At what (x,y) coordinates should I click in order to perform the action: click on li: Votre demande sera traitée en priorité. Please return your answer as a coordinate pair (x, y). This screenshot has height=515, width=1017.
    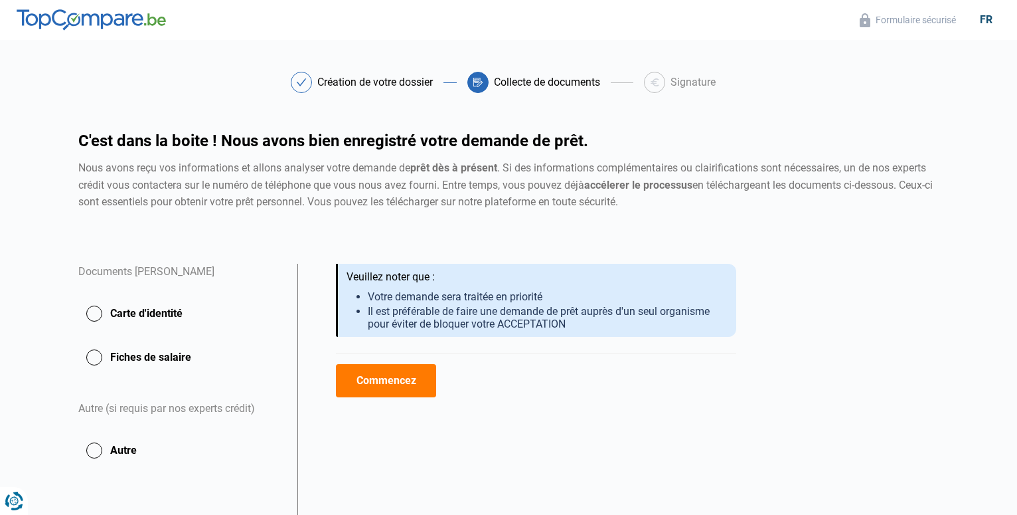
    Looking at the image, I should click on (547, 296).